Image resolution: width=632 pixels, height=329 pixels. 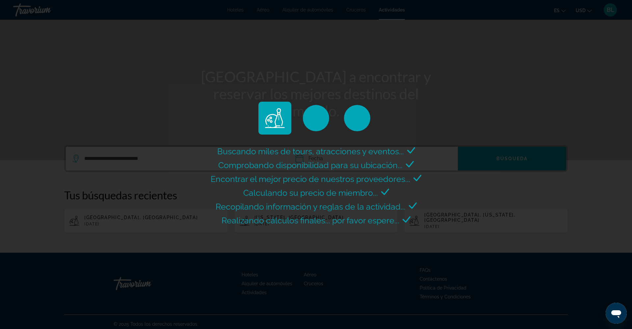 What do you see at coordinates (310, 165) in the screenshot?
I see `span: Comprobando disponibilidad para su ubicación...` at bounding box center [310, 165].